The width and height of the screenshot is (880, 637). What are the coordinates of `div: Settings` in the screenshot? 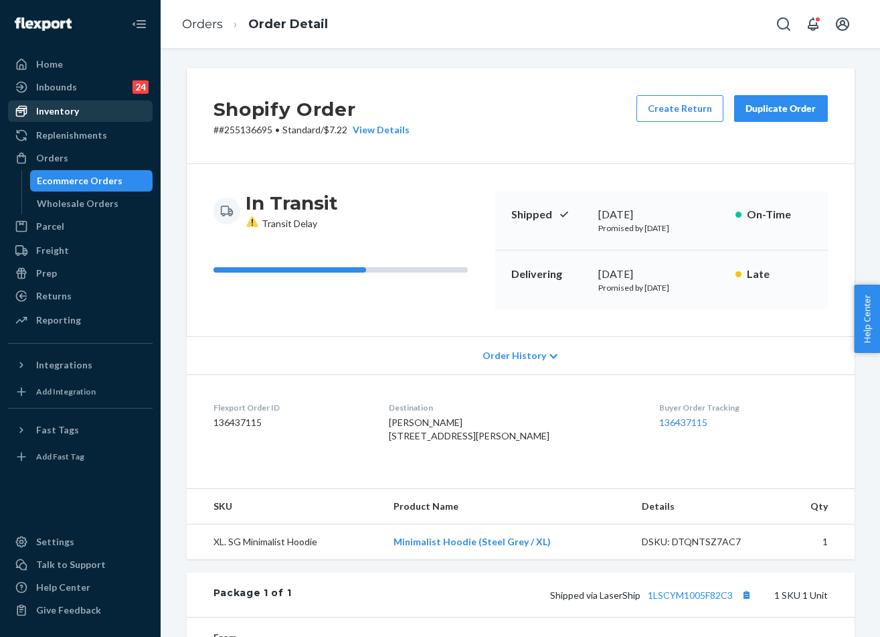 It's located at (55, 542).